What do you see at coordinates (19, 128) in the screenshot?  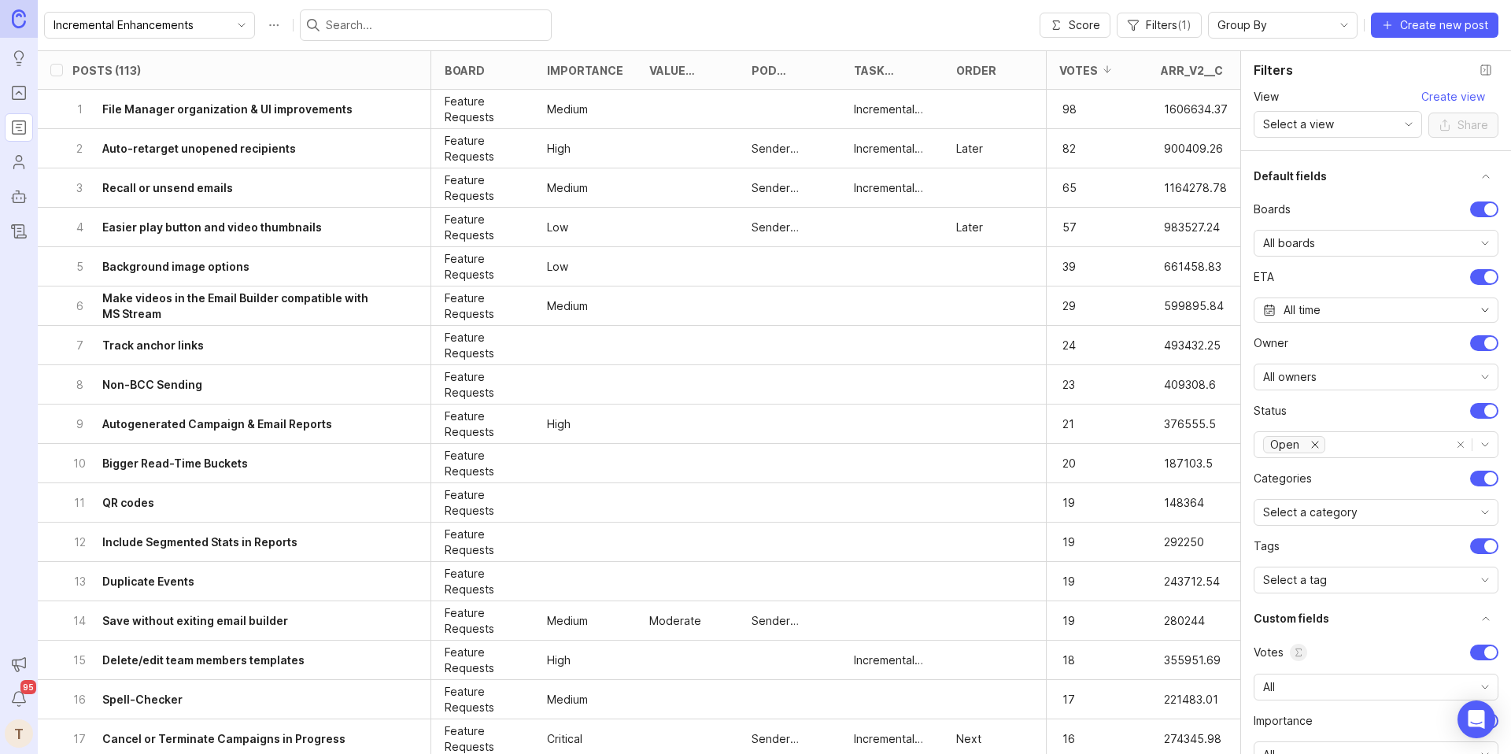 I see `a: Roadmaps` at bounding box center [19, 128].